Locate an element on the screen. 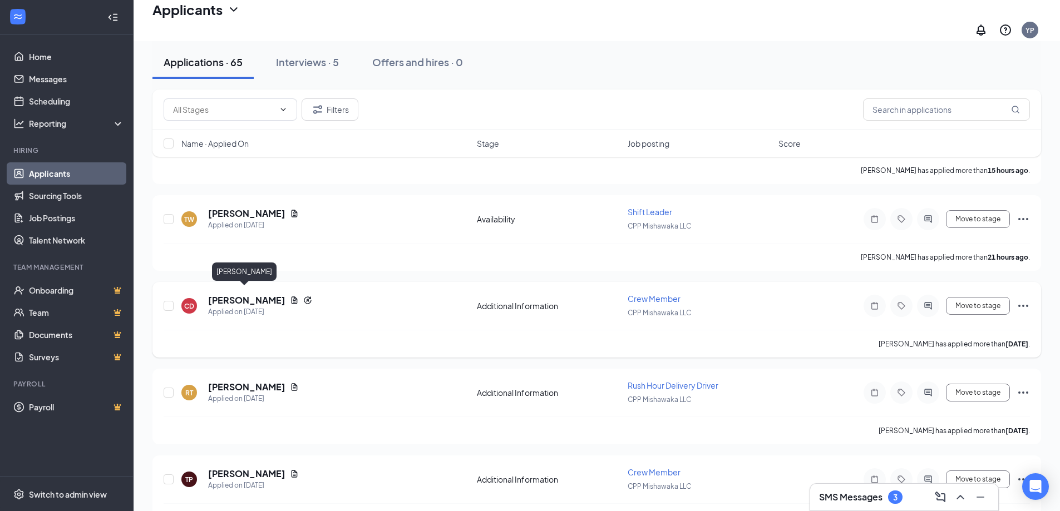 The image size is (1060, 511). svg: Notifications is located at coordinates (981, 30).